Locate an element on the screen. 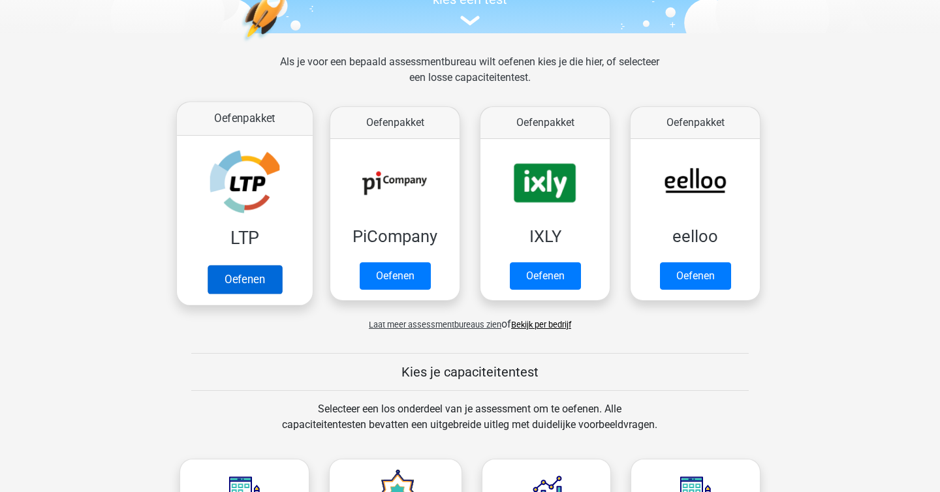  h5: Kies je capaciteitentest is located at coordinates (470, 372).